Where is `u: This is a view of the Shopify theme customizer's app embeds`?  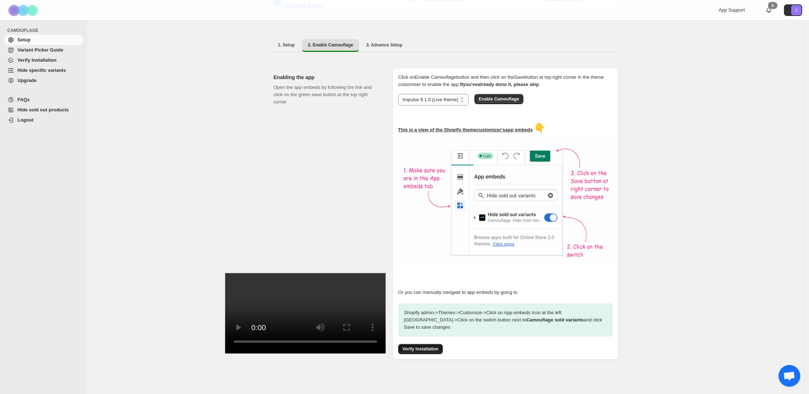
u: This is a view of the Shopify theme customizer's app embeds is located at coordinates (465, 130).